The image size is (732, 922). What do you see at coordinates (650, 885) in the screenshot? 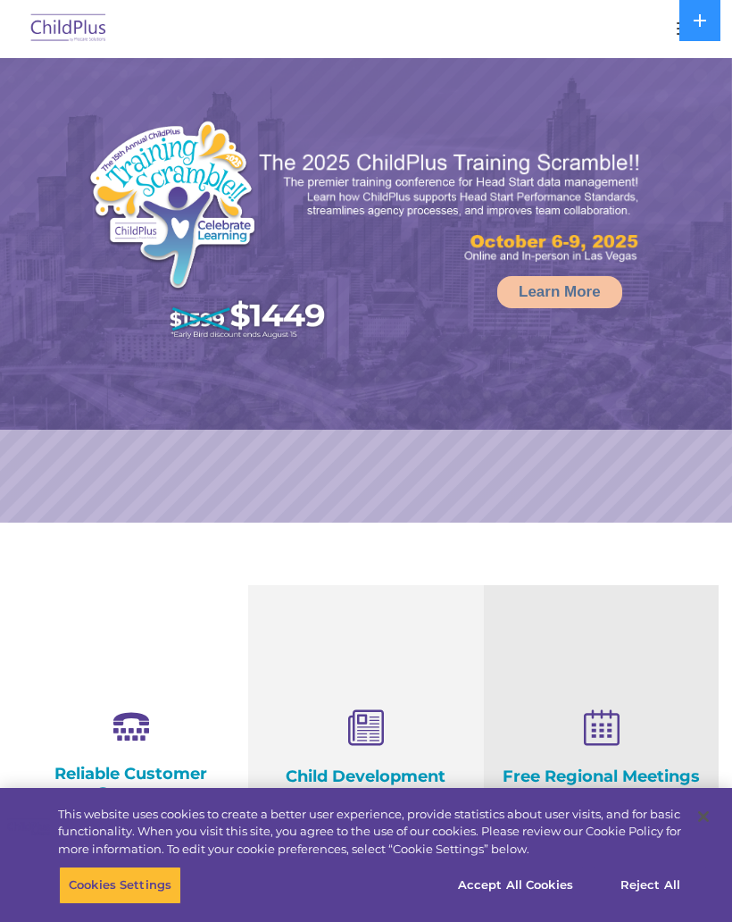
I see `button: Reject All` at bounding box center [650, 885].